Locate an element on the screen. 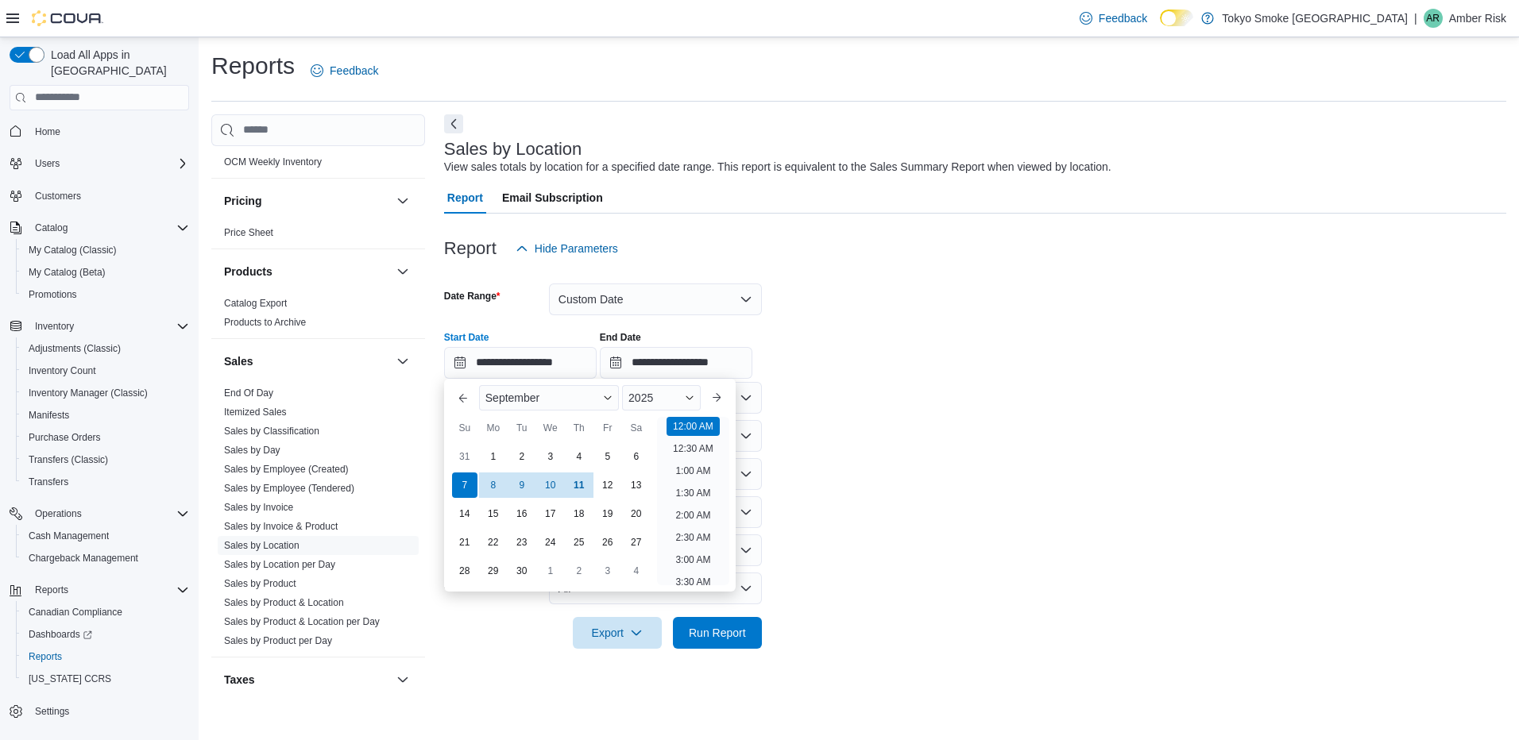 This screenshot has width=1519, height=740. span: Promotions is located at coordinates (52, 295).